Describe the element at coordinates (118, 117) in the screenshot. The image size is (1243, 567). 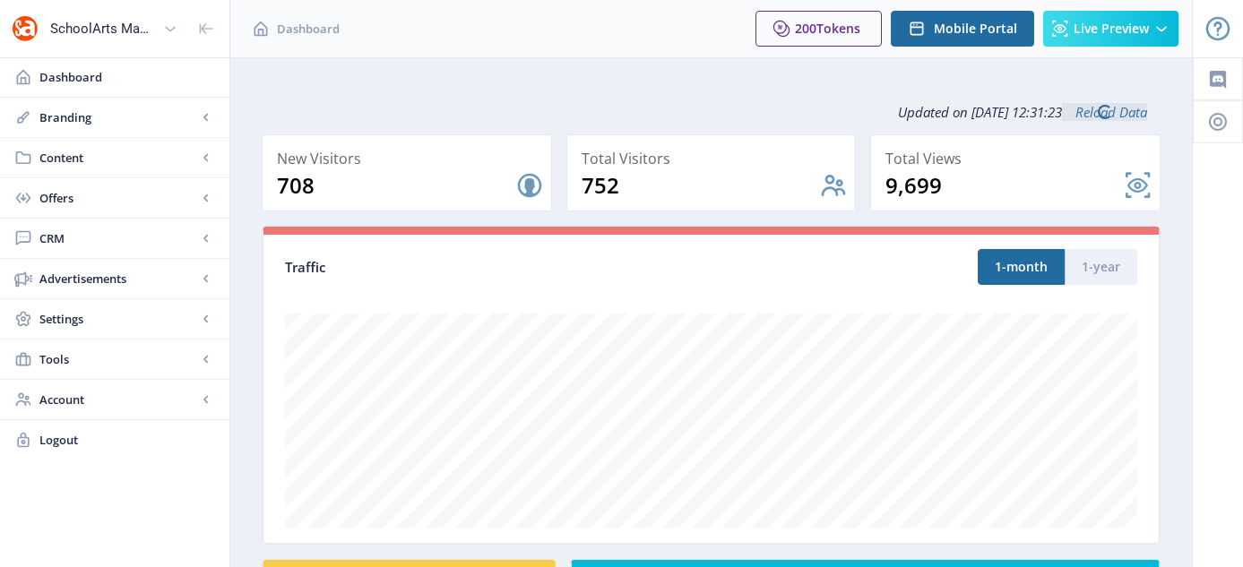
I see `span: Branding` at that location.